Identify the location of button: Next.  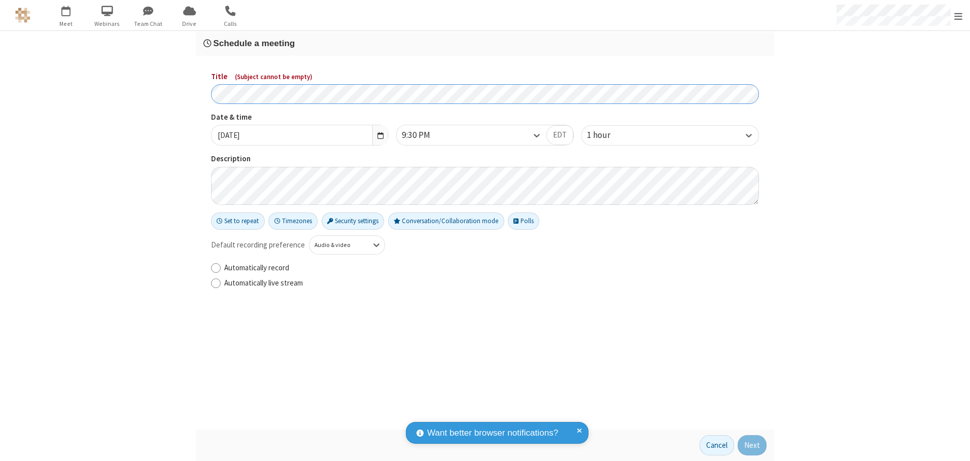
(752, 445).